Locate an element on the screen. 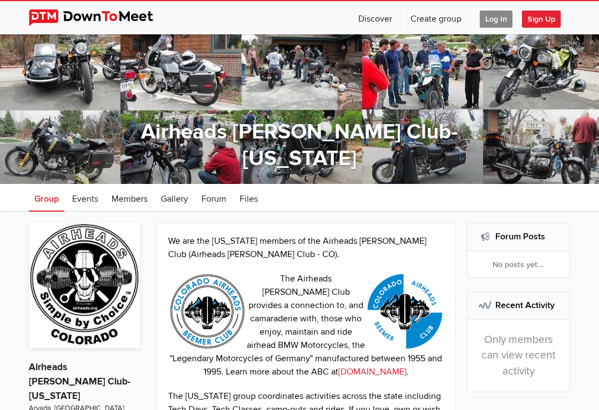 This screenshot has height=410, width=599. a: Members is located at coordinates (129, 198).